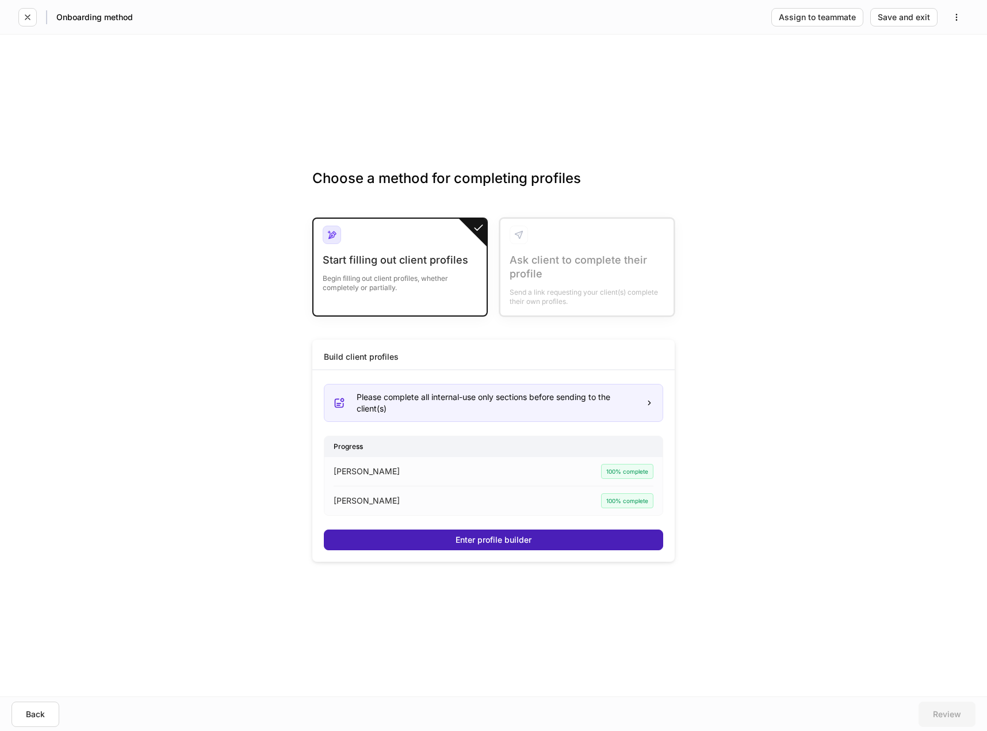 This screenshot has width=987, height=731. Describe the element at coordinates (494, 540) in the screenshot. I see `div: Enter profile builder` at that location.